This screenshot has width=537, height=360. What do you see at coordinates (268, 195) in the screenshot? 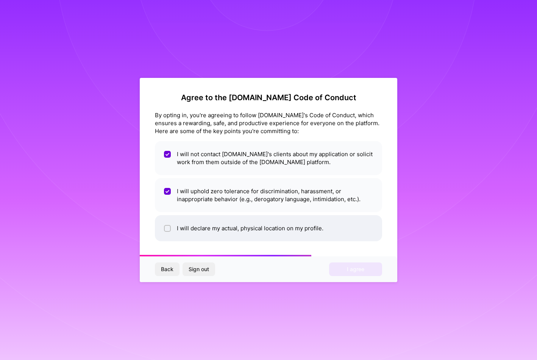
I see `li: I will uphold zero tolerance for discrimination, harassment, or inappropriate behavior (e.g., der...` at bounding box center [268, 195].